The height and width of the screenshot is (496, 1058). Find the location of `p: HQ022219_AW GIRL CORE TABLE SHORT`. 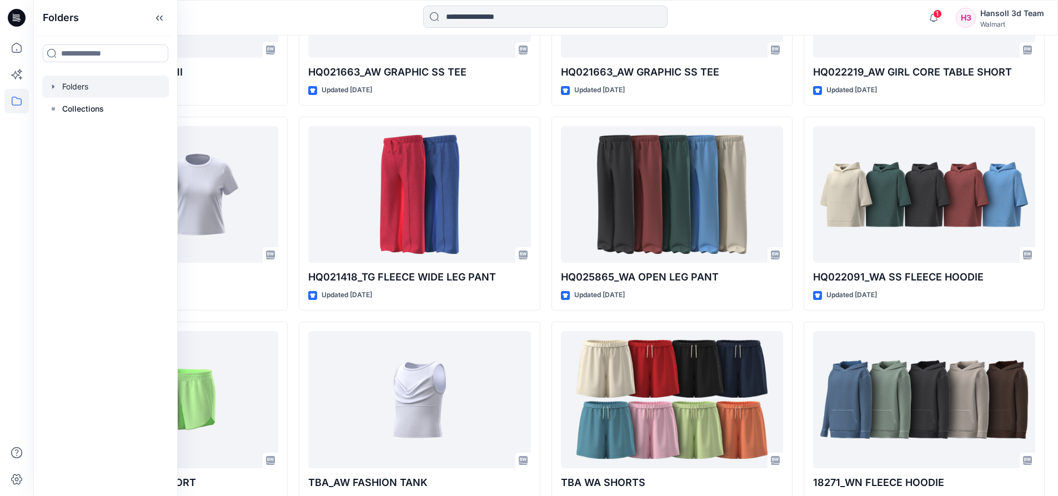

p: HQ022219_AW GIRL CORE TABLE SHORT is located at coordinates (924, 72).